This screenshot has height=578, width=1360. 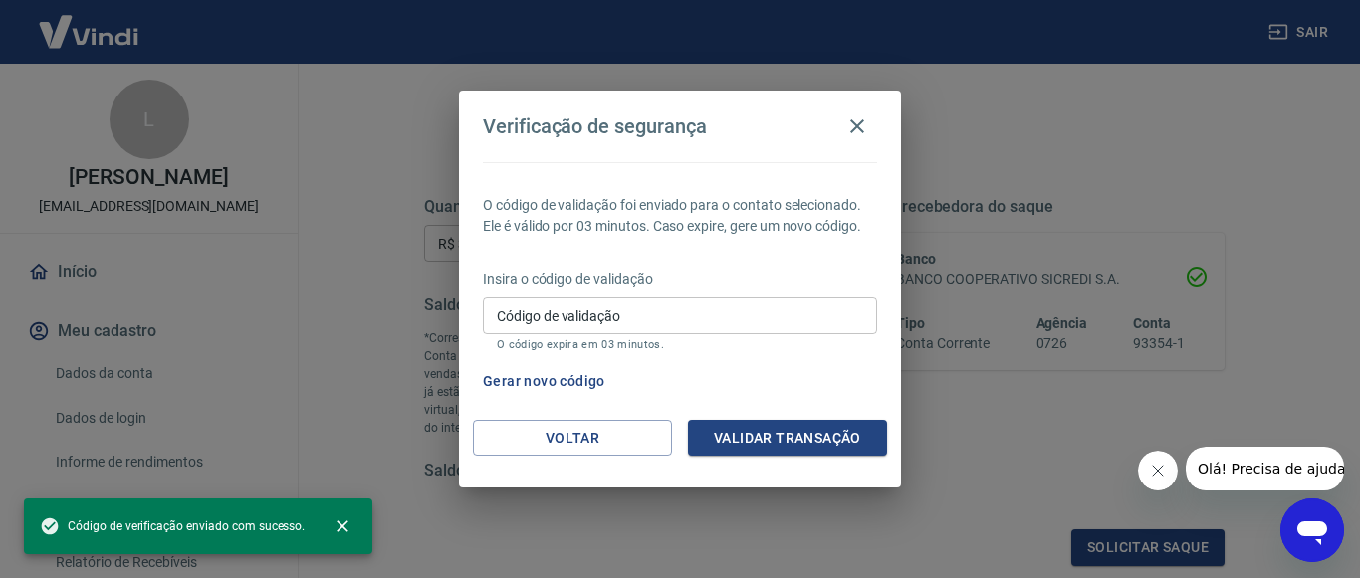 I want to click on span: Olá! Precisa de ajuda?, so click(x=90, y=22).